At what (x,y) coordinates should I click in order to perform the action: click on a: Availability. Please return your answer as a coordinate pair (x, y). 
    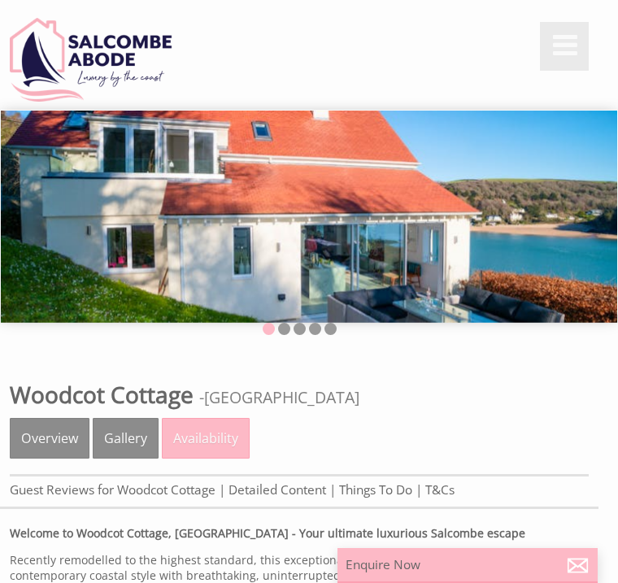
    Looking at the image, I should click on (206, 438).